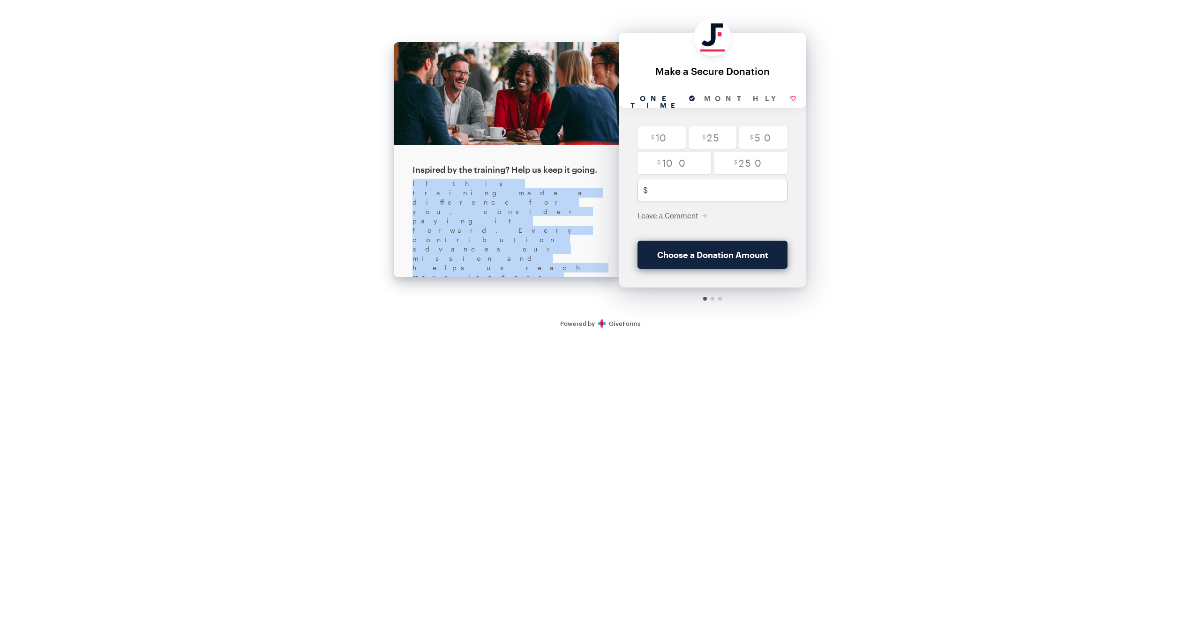 This screenshot has width=1200, height=619. What do you see at coordinates (600, 324) in the screenshot?
I see `a: Secure DonationsPowered byGiveForms` at bounding box center [600, 324].